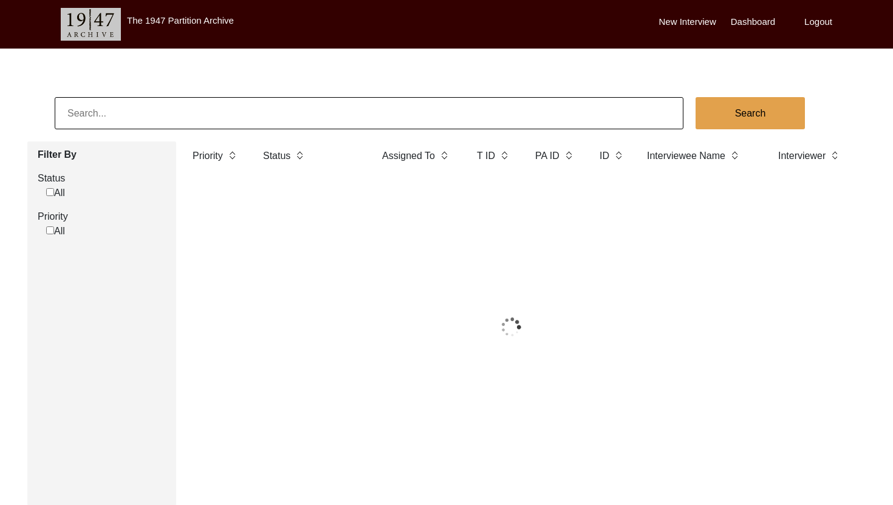 The image size is (893, 505). I want to click on label: Interviewee Name, so click(686, 156).